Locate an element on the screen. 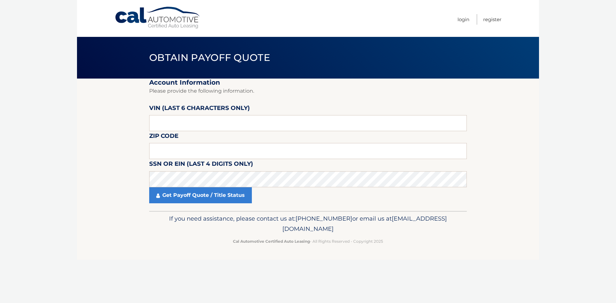 The image size is (616, 303). strong: Cal Automotive Certified Auto Leasing is located at coordinates (271, 241).